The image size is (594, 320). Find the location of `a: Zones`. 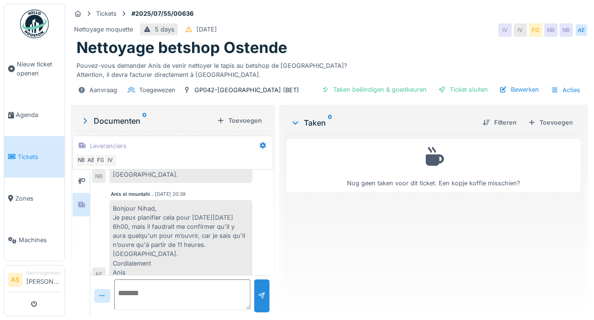

a: Zones is located at coordinates (34, 198).